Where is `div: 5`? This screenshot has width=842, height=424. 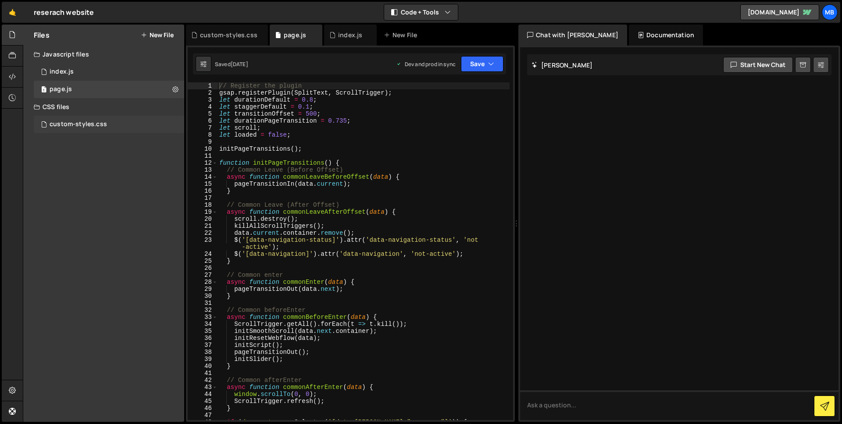 div: 5 is located at coordinates (203, 114).